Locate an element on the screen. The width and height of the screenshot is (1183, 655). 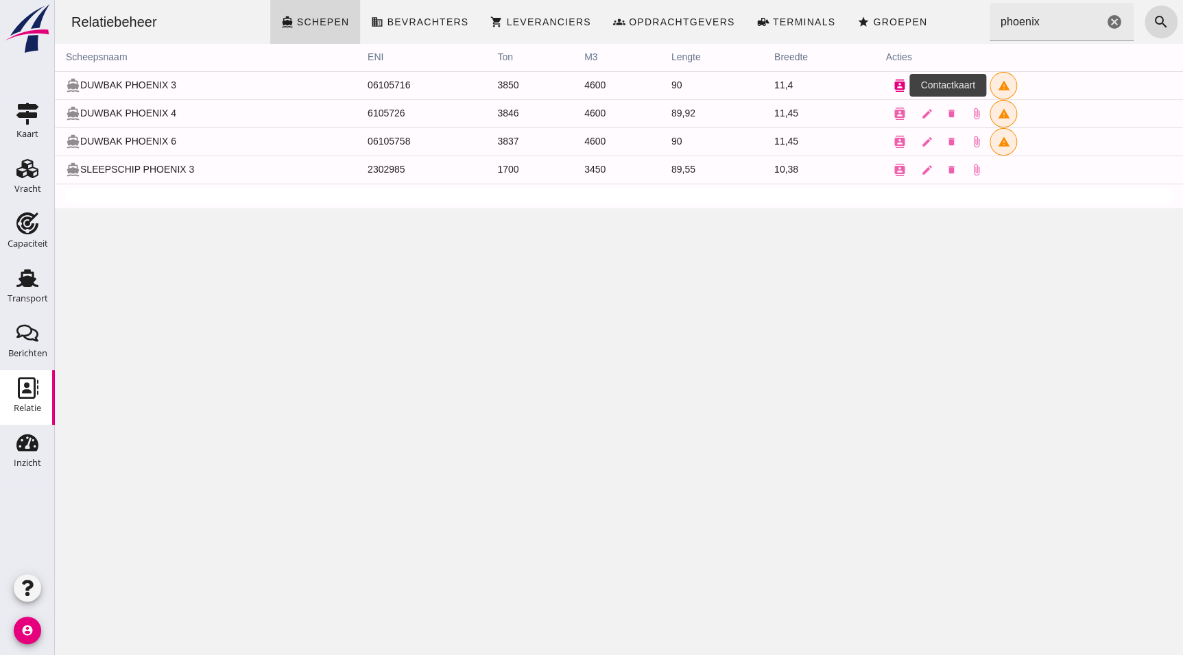
td: 1700 is located at coordinates (474, 169).